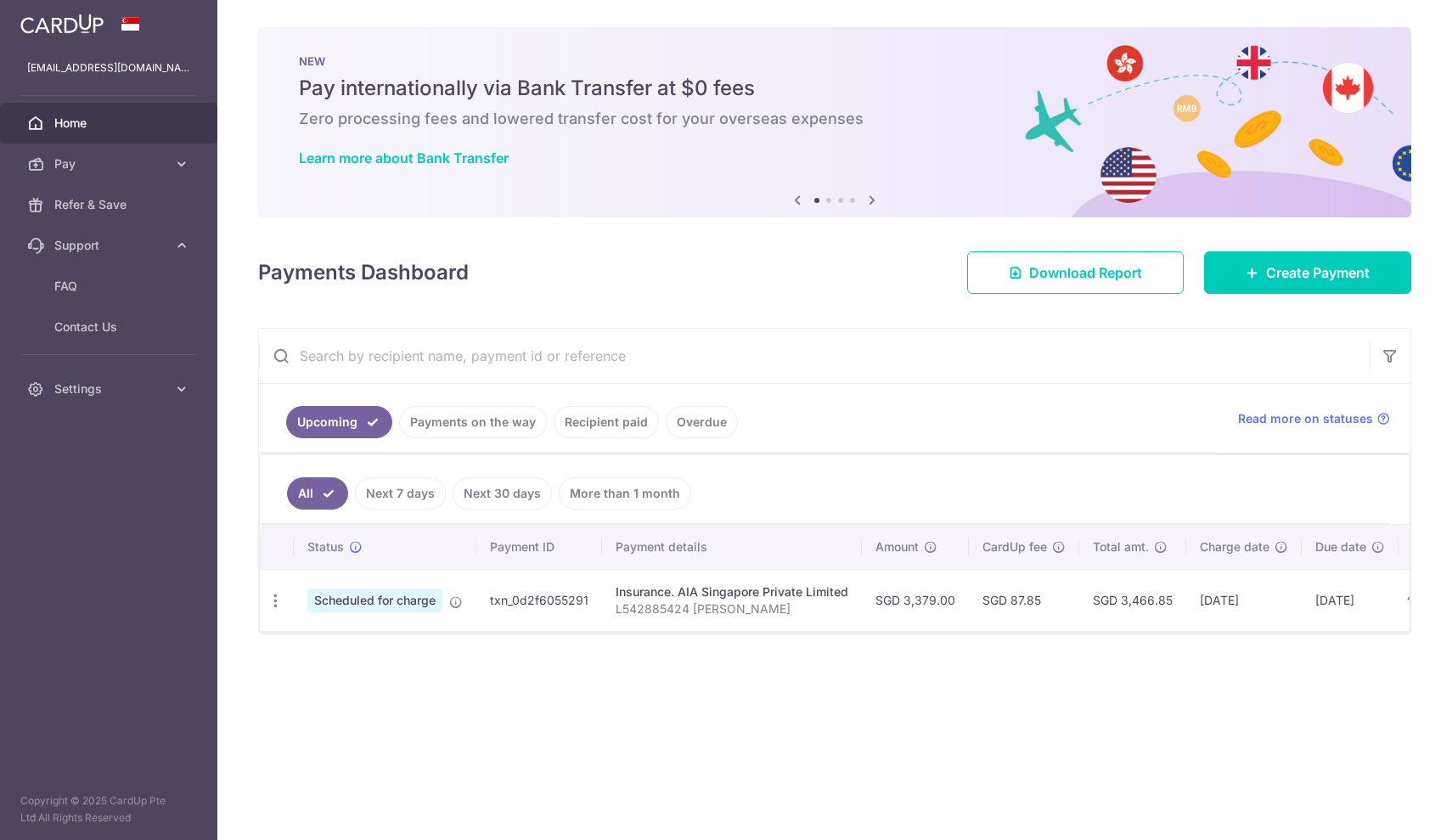 This screenshot has width=1452, height=840. What do you see at coordinates (111, 164) in the screenshot?
I see `span: Pay` at bounding box center [111, 164].